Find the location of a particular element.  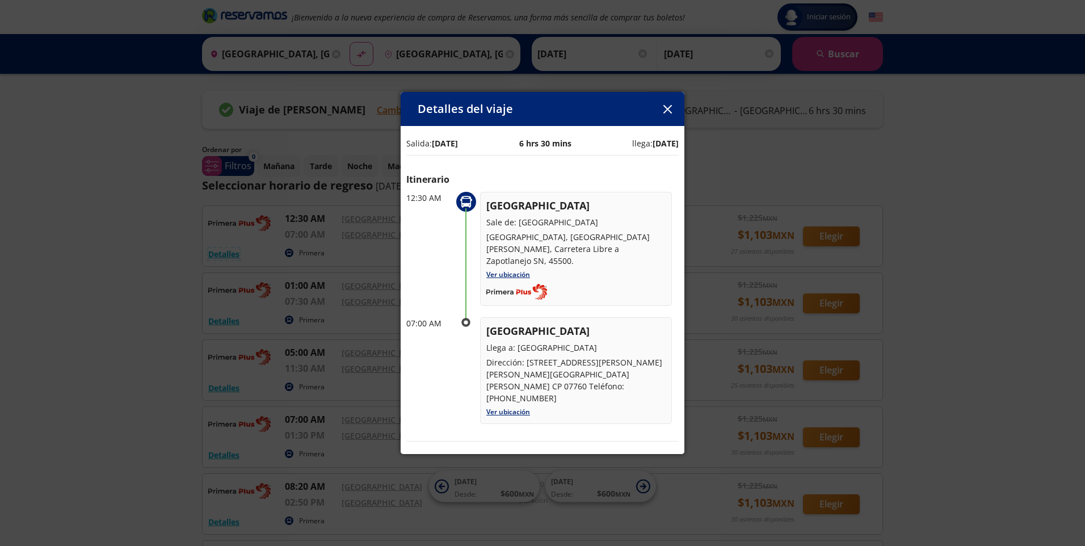

p: Itinerario is located at coordinates (542, 179).